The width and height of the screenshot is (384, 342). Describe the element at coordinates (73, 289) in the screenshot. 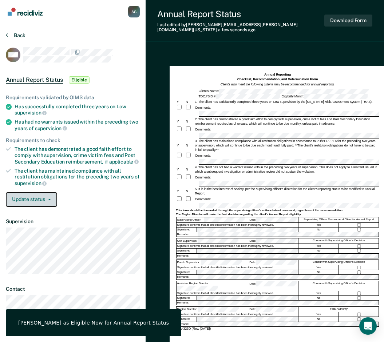

I see `dt: Contact` at that location.